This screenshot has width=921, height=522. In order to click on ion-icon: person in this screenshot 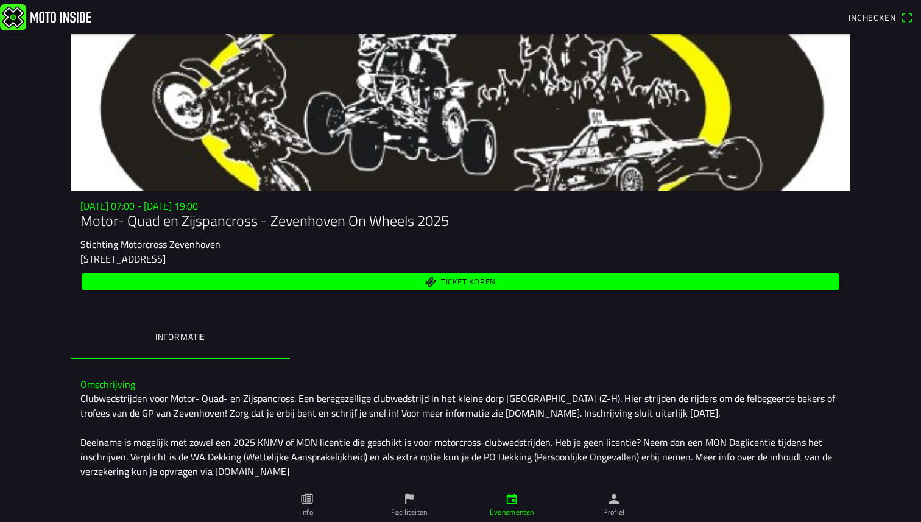, I will do `click(614, 499)`.